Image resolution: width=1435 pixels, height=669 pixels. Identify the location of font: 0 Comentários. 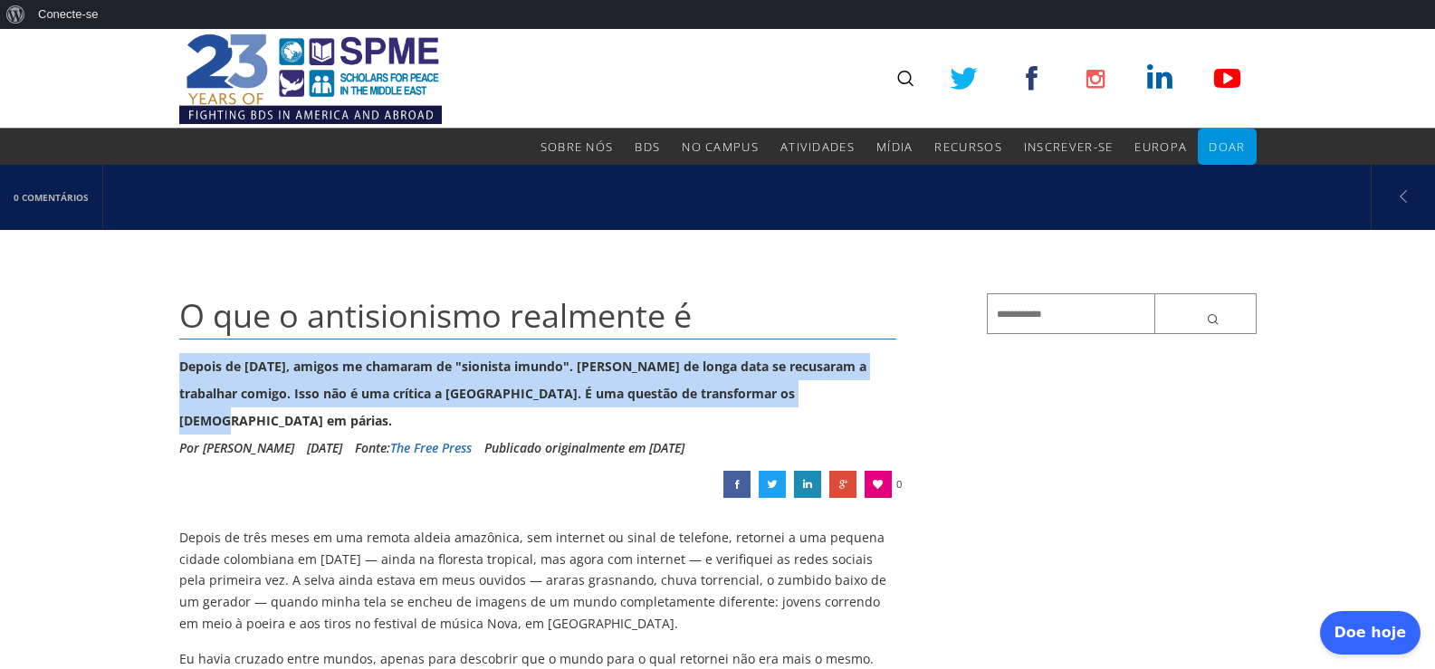
(51, 197).